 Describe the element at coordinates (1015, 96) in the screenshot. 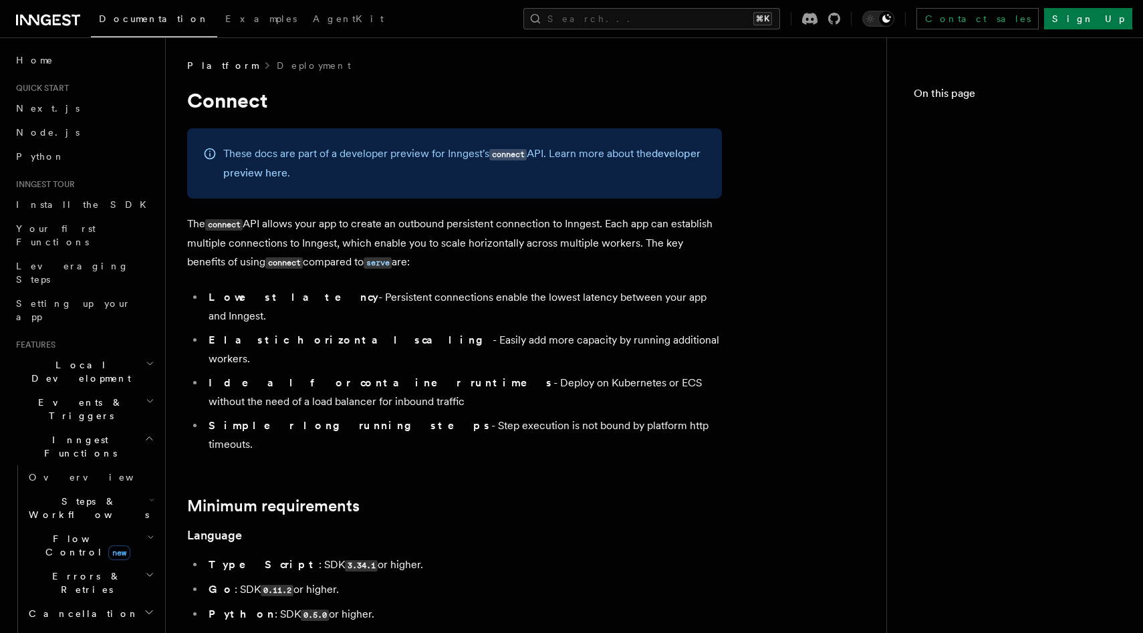

I see `h4: On this page` at that location.